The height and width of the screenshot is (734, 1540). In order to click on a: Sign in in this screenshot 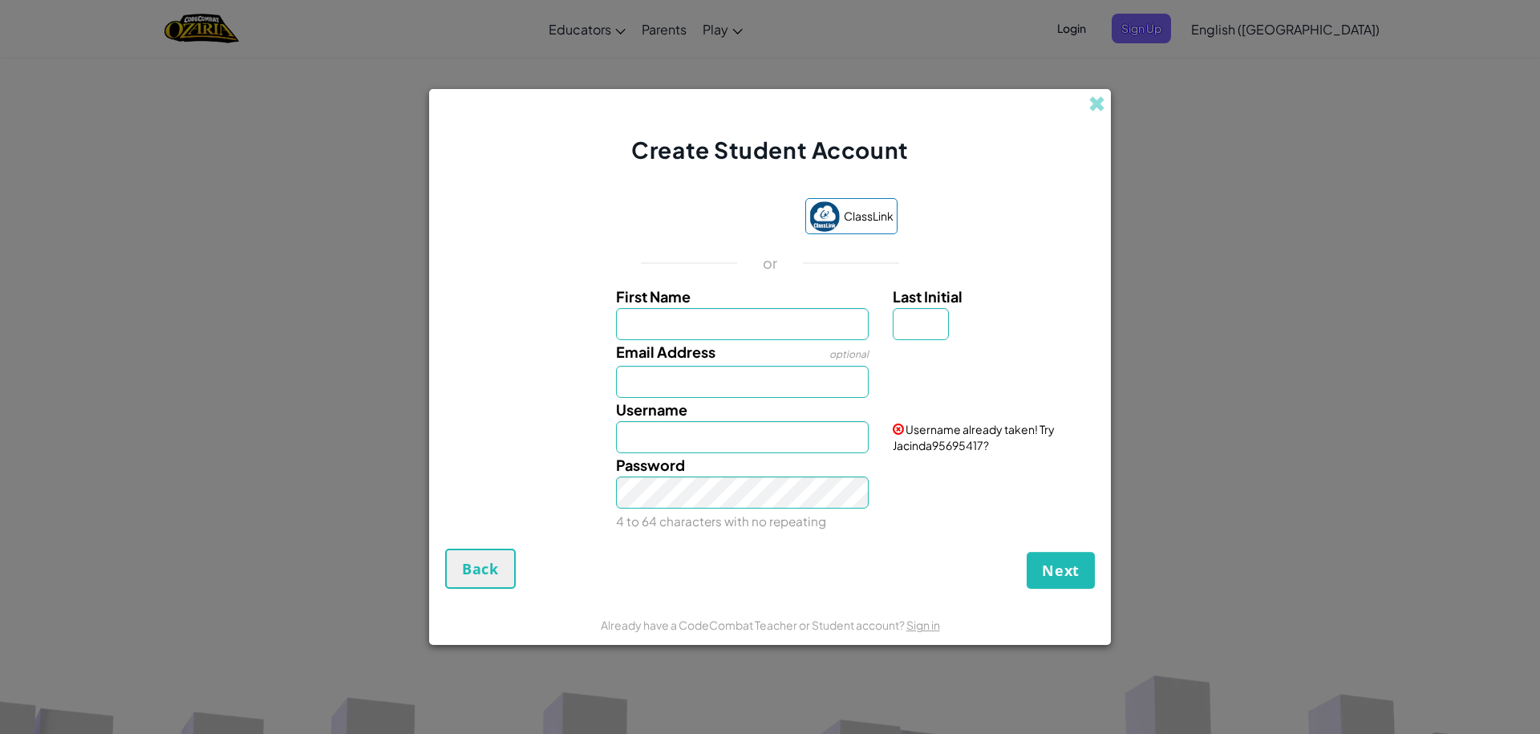, I will do `click(923, 625)`.